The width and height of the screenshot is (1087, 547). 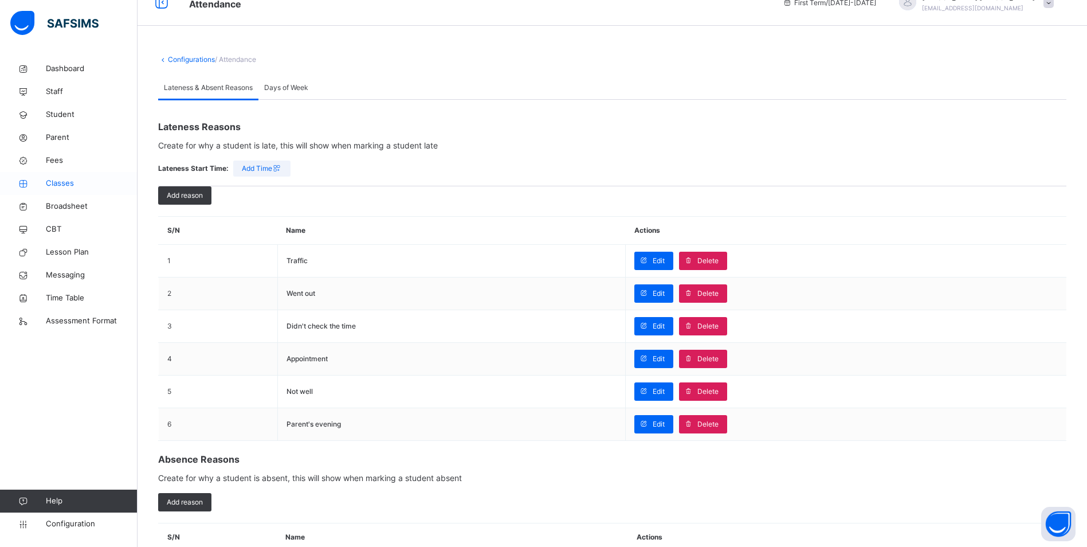 What do you see at coordinates (451, 230) in the screenshot?
I see `th: Name` at bounding box center [451, 230].